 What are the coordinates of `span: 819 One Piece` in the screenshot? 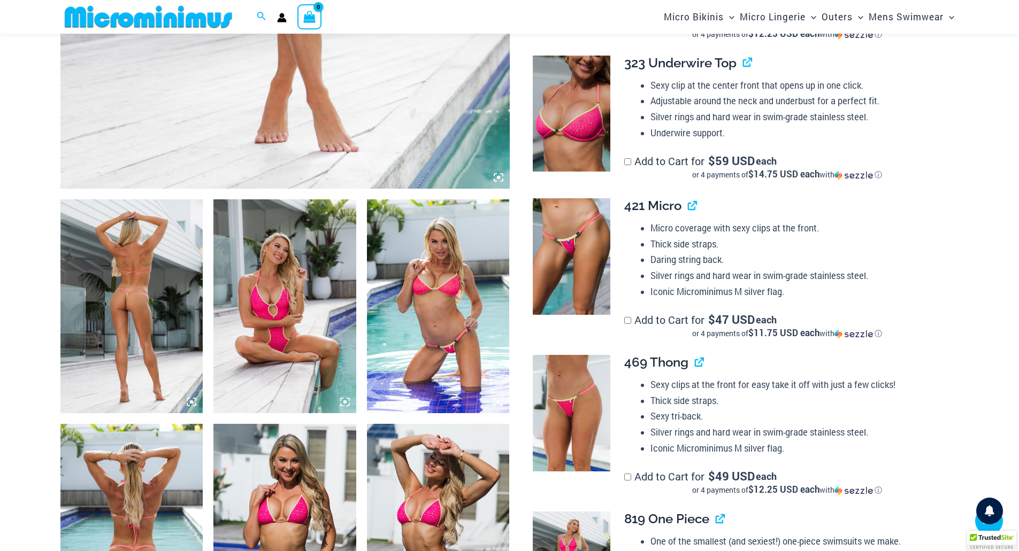 It's located at (666, 519).